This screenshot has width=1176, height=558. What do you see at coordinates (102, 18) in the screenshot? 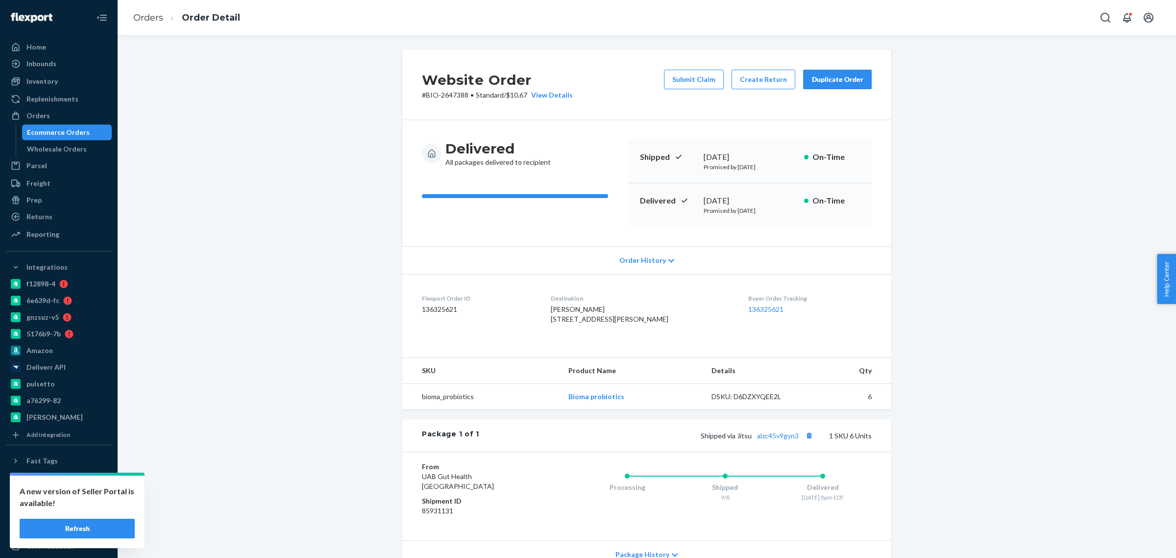
I see `button: Close Navigation` at bounding box center [102, 18].